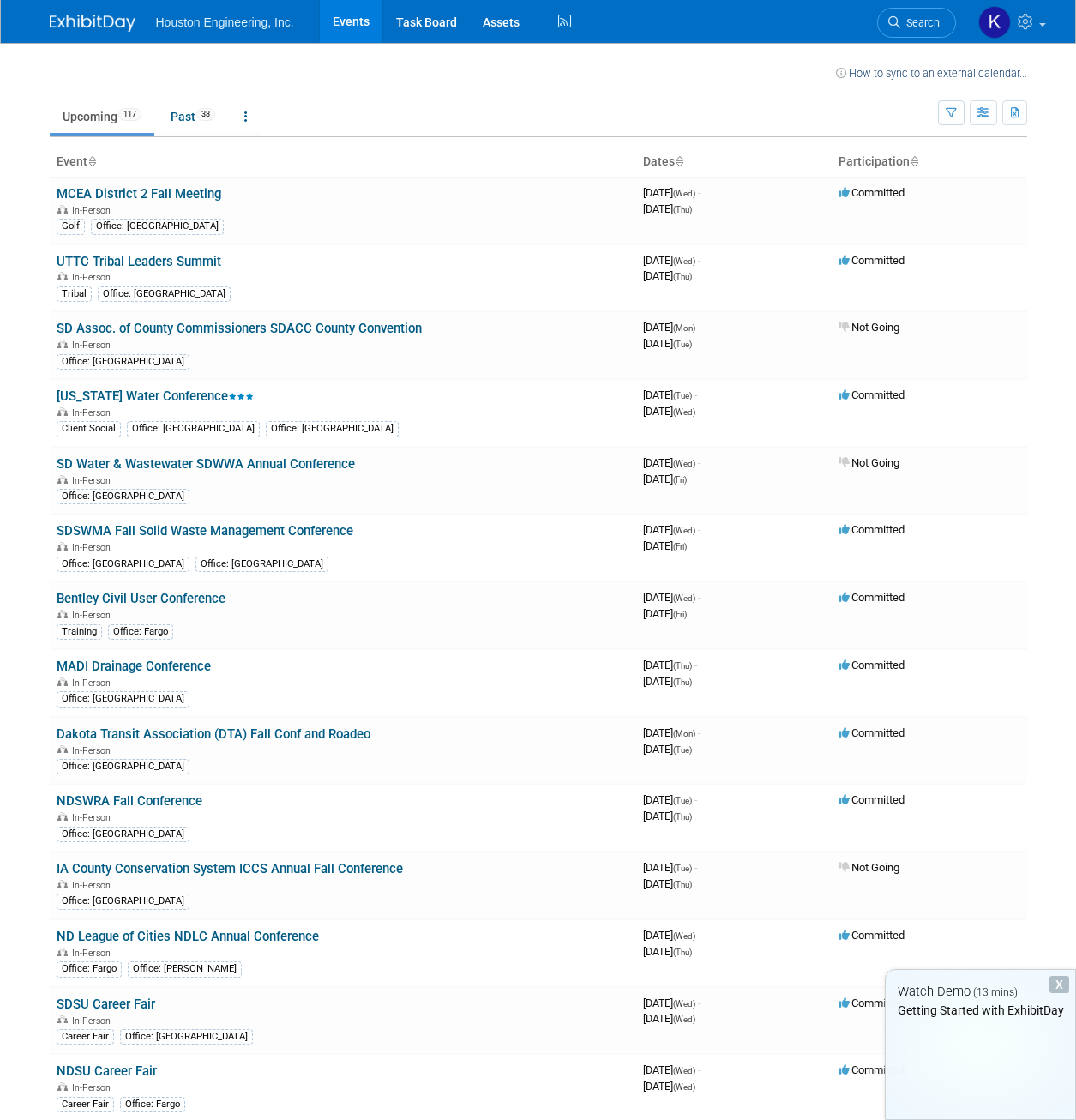  Describe the element at coordinates (868, 327) in the screenshot. I see `span: Not Going` at that location.